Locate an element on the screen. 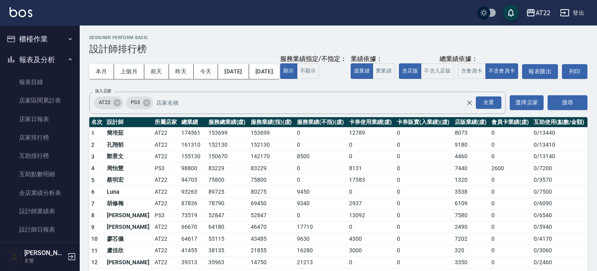 The height and width of the screenshot is (271, 597). h3: 設計師排行榜 is located at coordinates (338, 49).